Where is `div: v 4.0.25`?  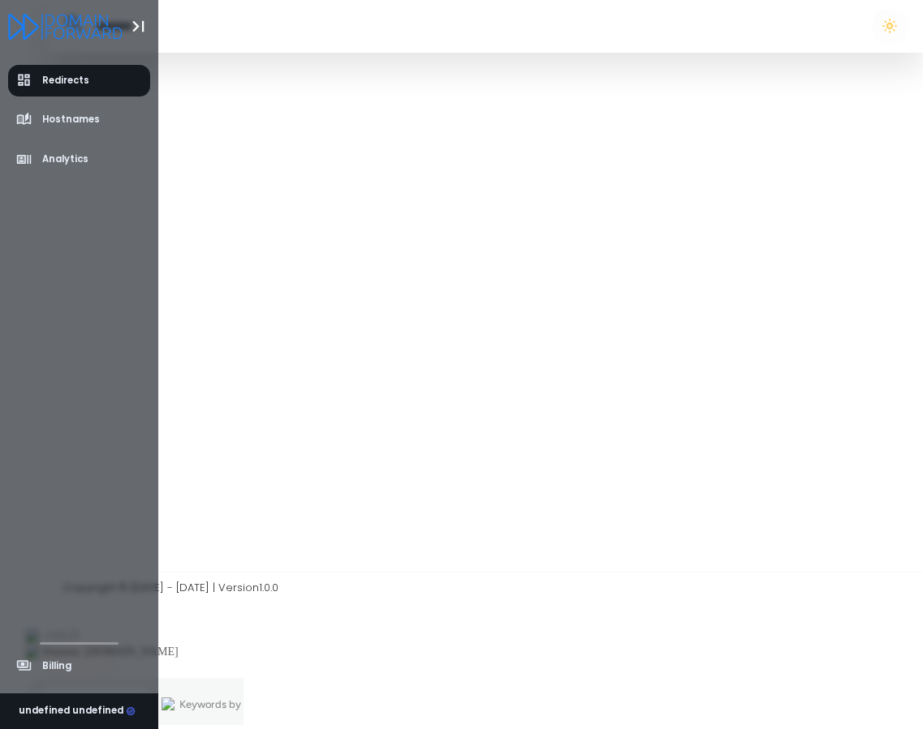
div: v 4.0.25 is located at coordinates (62, 32).